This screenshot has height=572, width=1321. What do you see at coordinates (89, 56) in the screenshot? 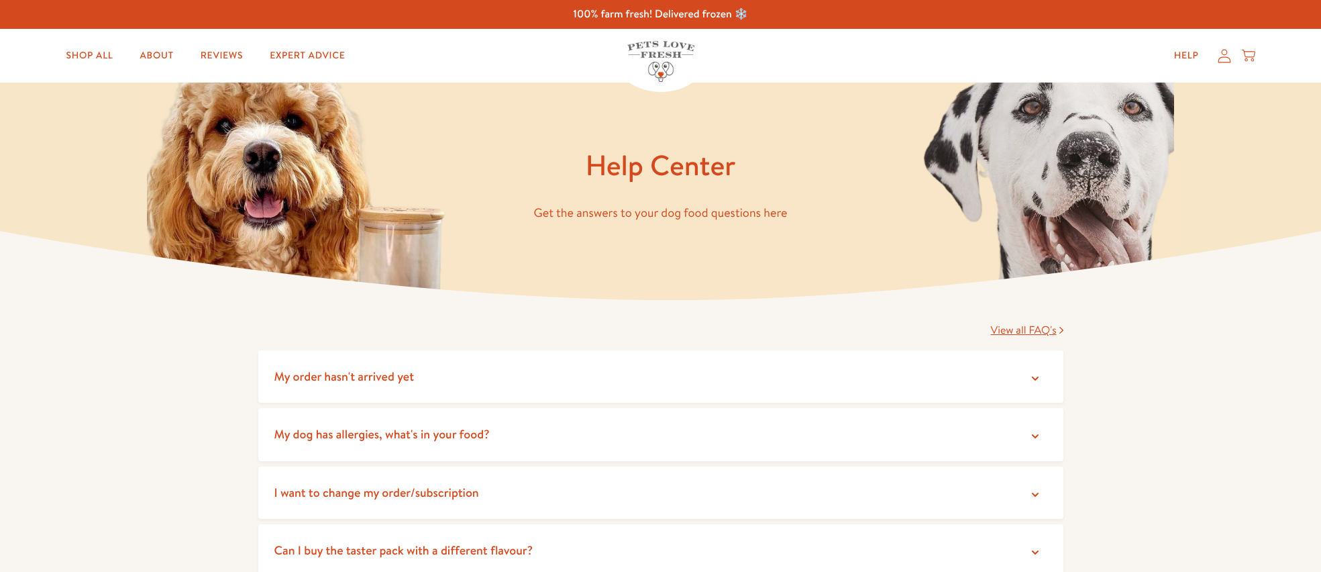
I see `a: Shop All` at bounding box center [89, 56].